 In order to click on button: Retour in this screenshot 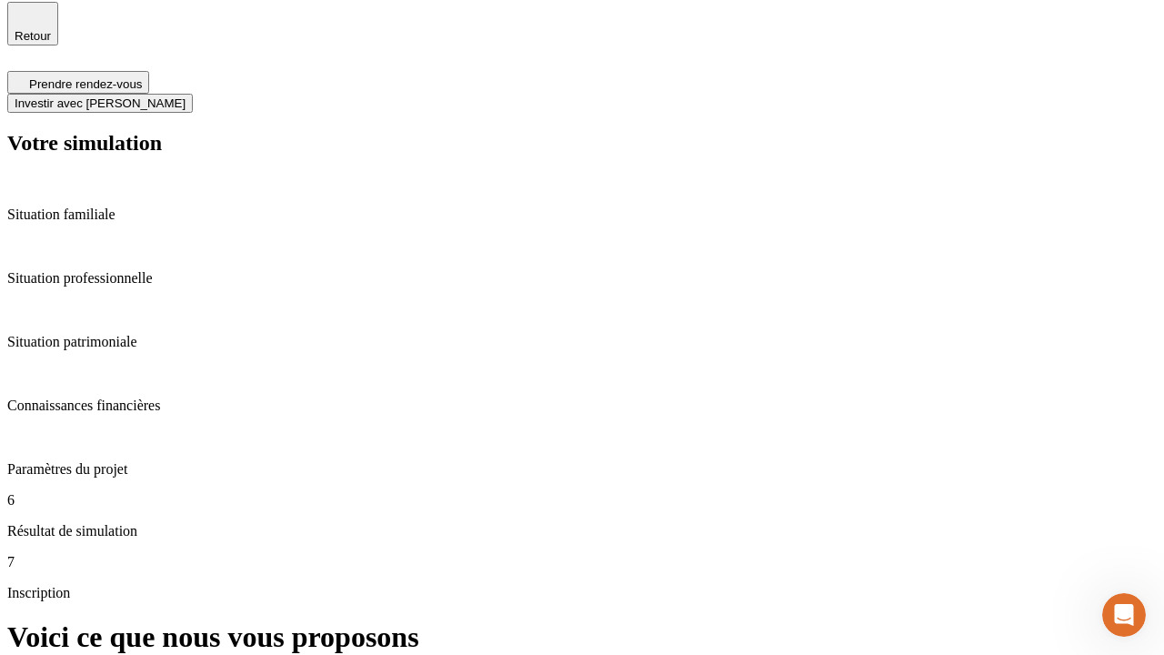, I will do `click(33, 24)`.